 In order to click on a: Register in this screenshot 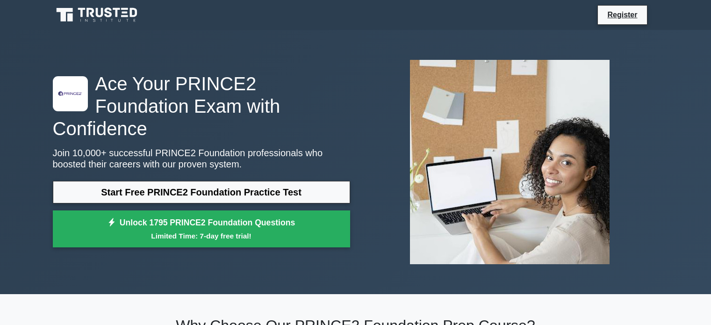, I will do `click(622, 14)`.